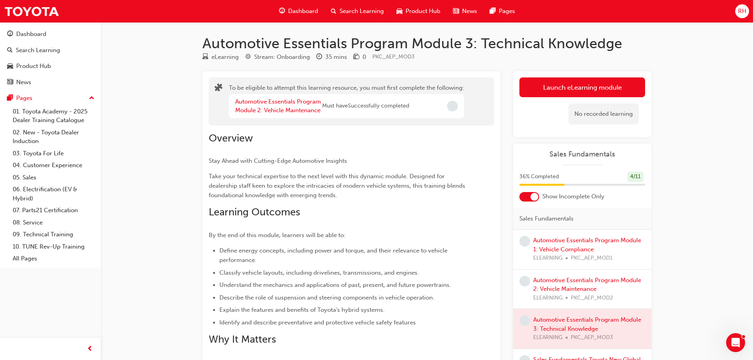  I want to click on span: Take your technical expertise to the next level with this dynamic module. Designed for dealership..., so click(337, 186).